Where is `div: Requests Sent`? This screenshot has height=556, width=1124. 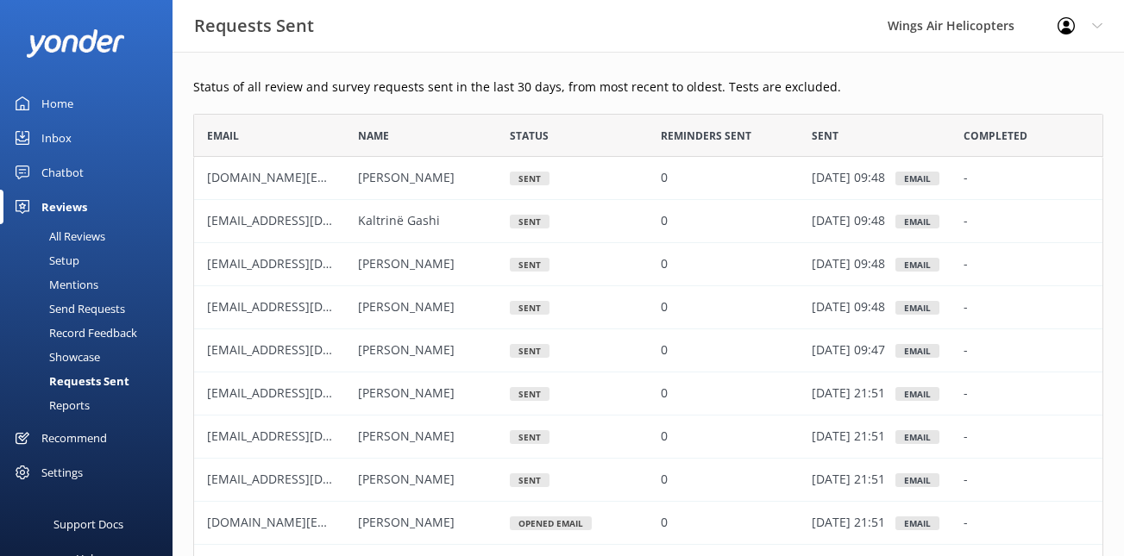 div: Requests Sent is located at coordinates (70, 381).